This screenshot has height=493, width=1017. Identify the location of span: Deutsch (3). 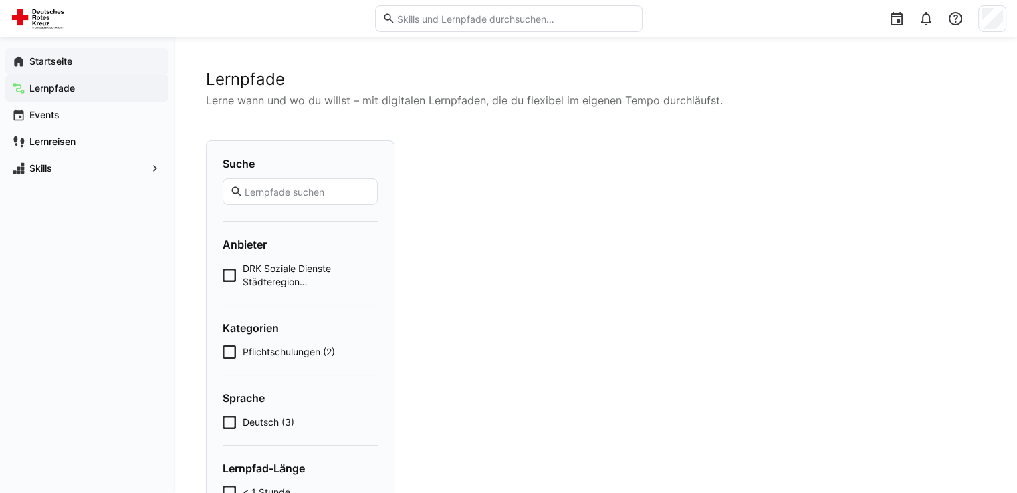
(268, 423).